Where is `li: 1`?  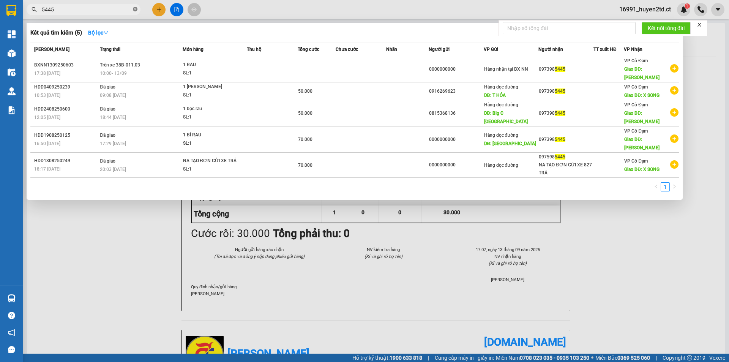 li: 1 is located at coordinates (665, 187).